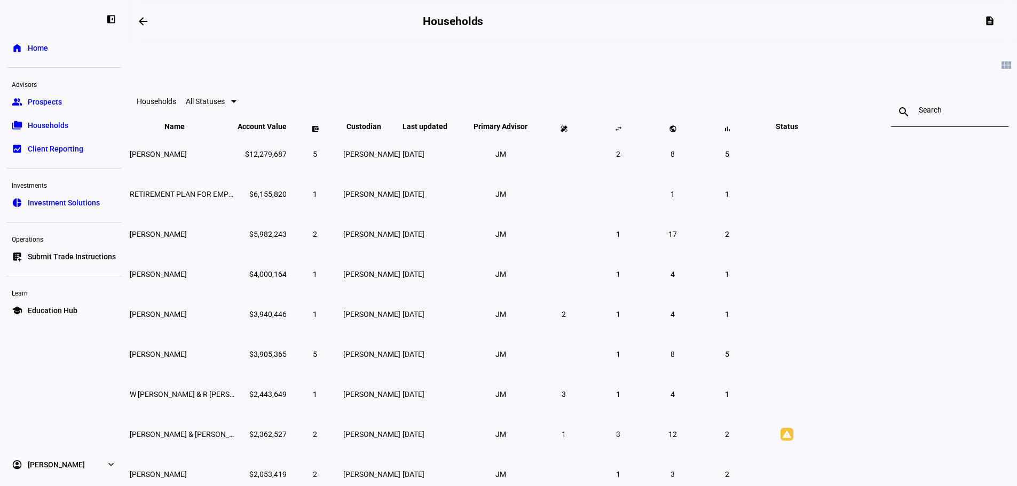  I want to click on div: Operations, so click(64, 239).